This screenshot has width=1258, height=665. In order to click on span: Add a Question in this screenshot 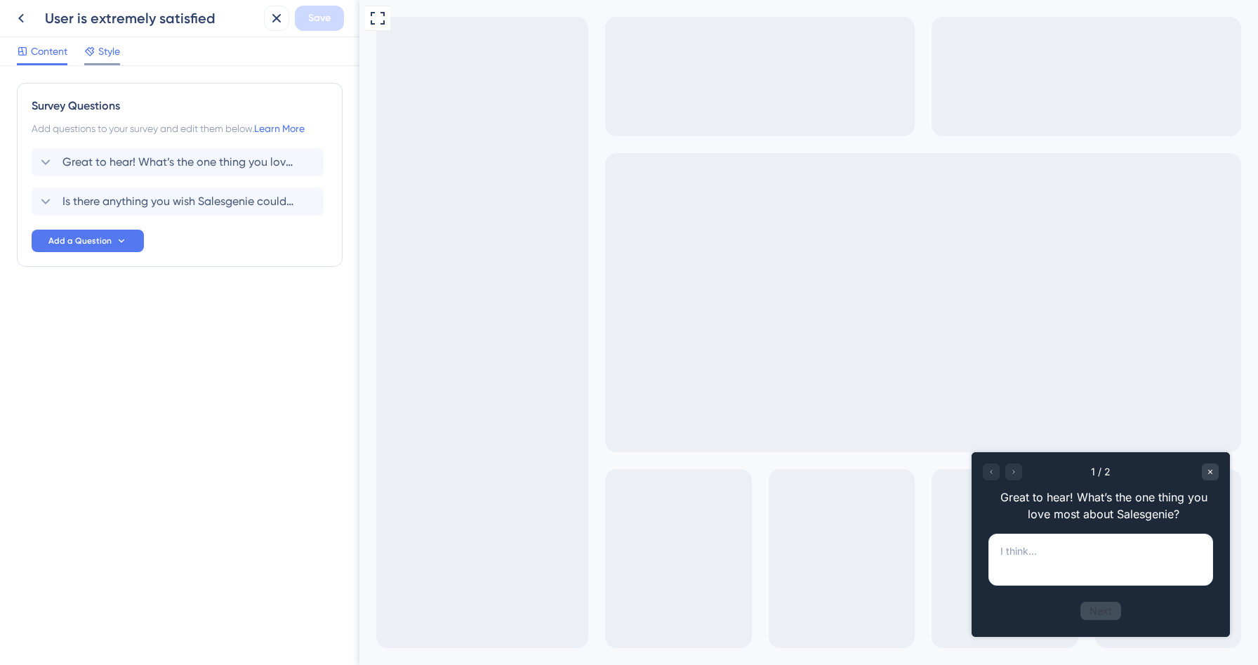, I will do `click(80, 241)`.